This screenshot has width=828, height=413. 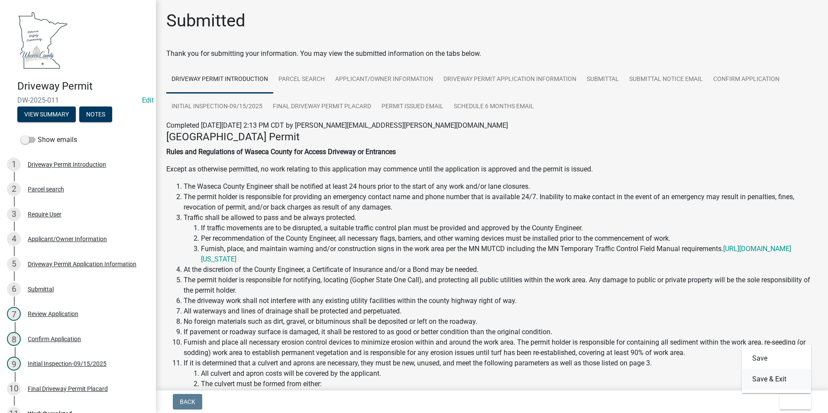 What do you see at coordinates (68, 389) in the screenshot?
I see `div: Final Driveway Permit Placard` at bounding box center [68, 389].